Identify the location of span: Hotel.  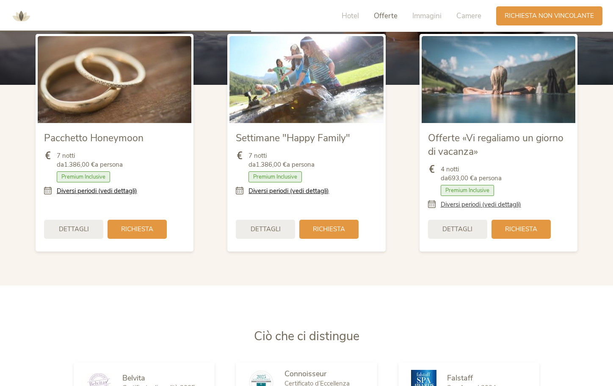
(350, 16).